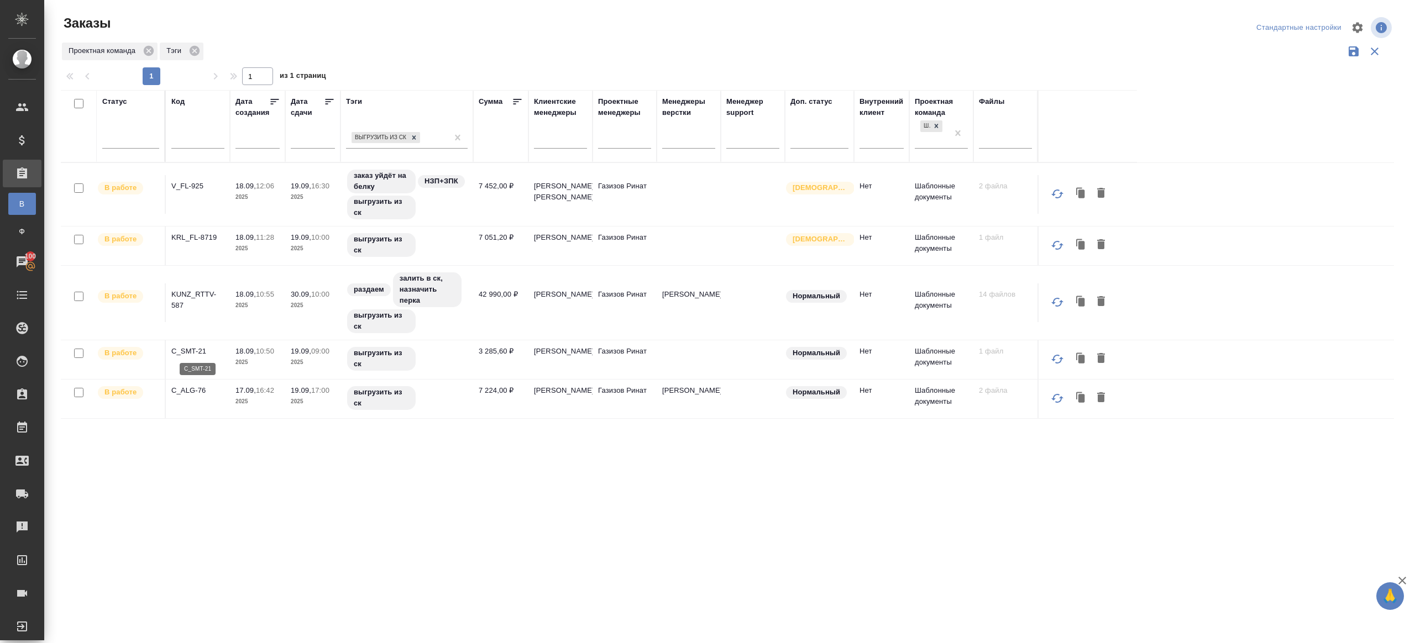 The width and height of the screenshot is (1415, 643). I want to click on p: 10:00, so click(320, 294).